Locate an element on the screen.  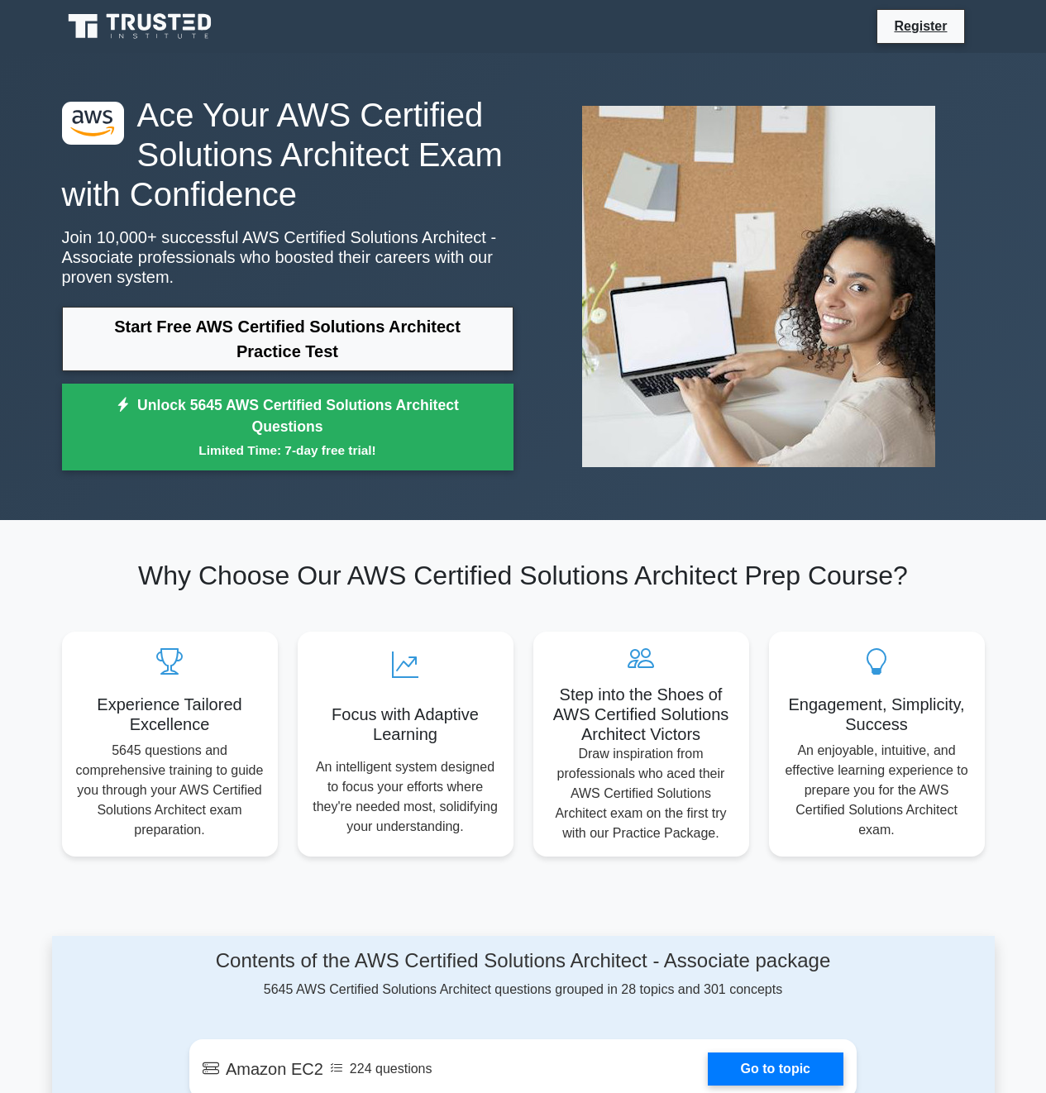
p: Join 10,000+ successful AWS Certified Solutions Architect - Associate professionals who boosted t... is located at coordinates (288, 257).